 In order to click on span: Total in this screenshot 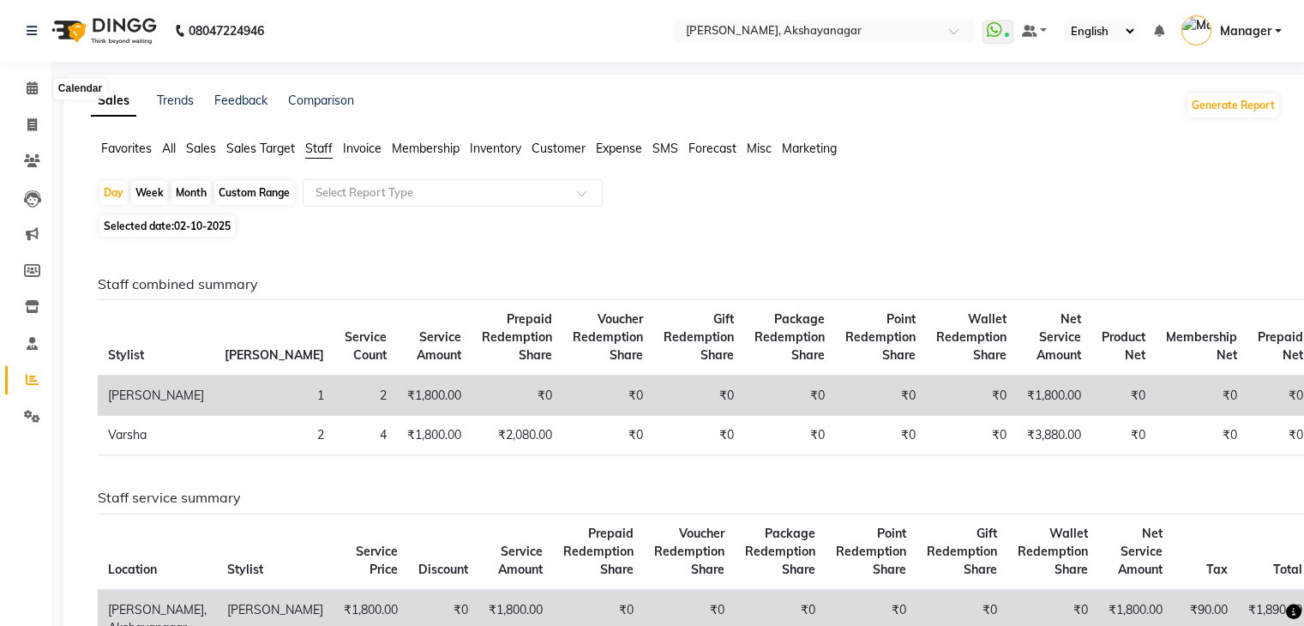, I will do `click(1288, 569)`.